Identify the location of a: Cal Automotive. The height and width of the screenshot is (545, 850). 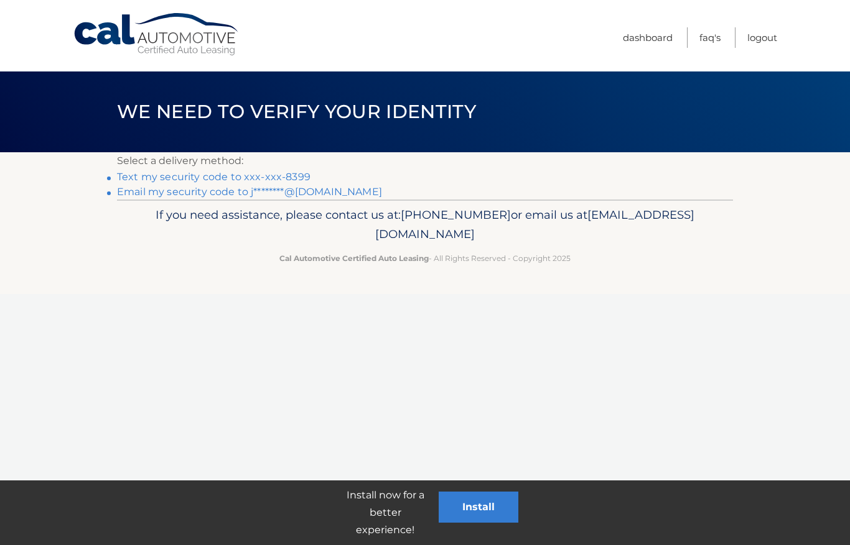
(157, 34).